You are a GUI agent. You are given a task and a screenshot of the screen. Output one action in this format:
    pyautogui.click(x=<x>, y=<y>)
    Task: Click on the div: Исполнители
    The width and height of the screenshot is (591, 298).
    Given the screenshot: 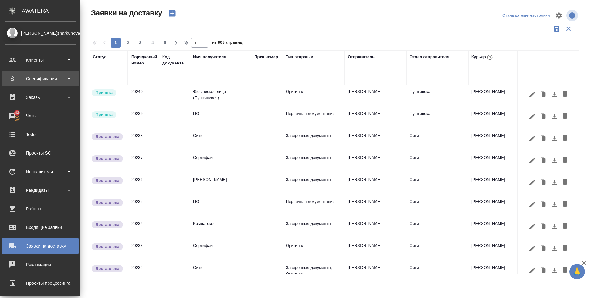 What is the action you would take?
    pyautogui.click(x=40, y=171)
    